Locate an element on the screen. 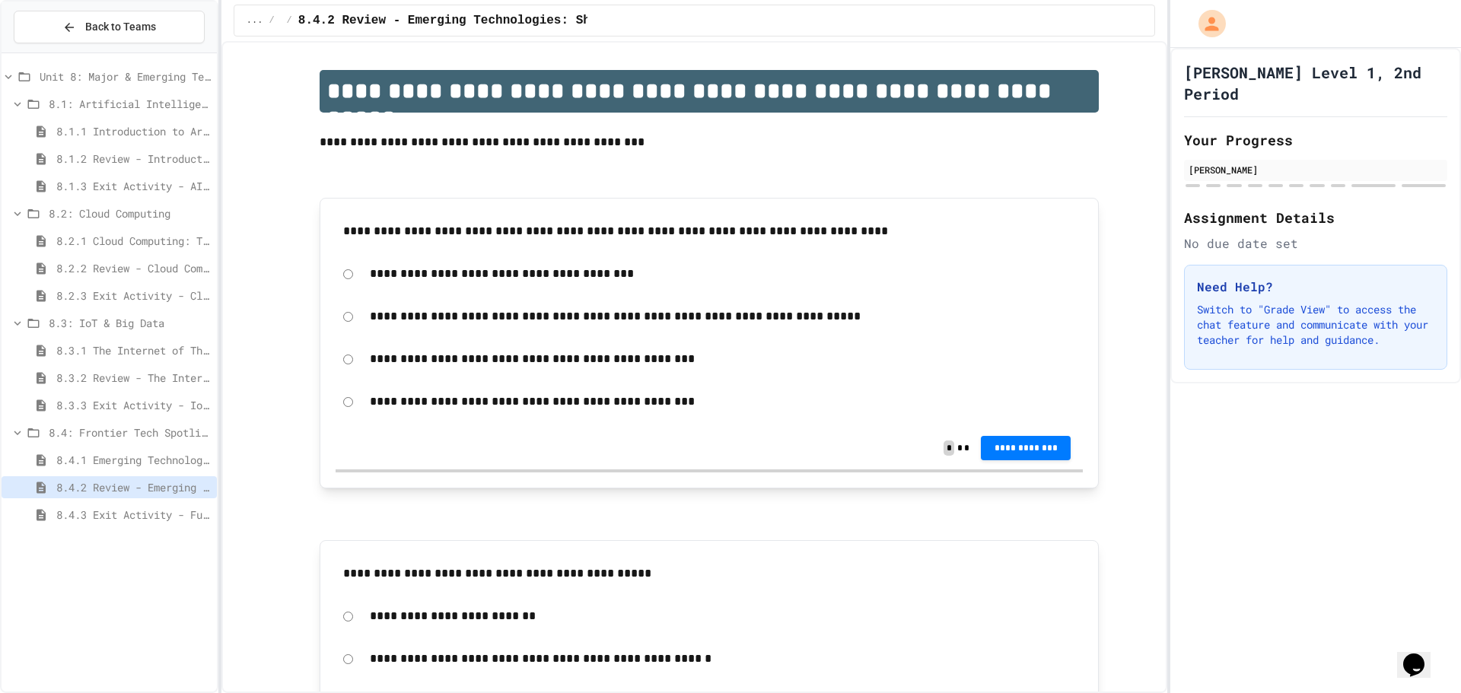 The height and width of the screenshot is (693, 1461). span: Back to Teams is located at coordinates (120, 27).